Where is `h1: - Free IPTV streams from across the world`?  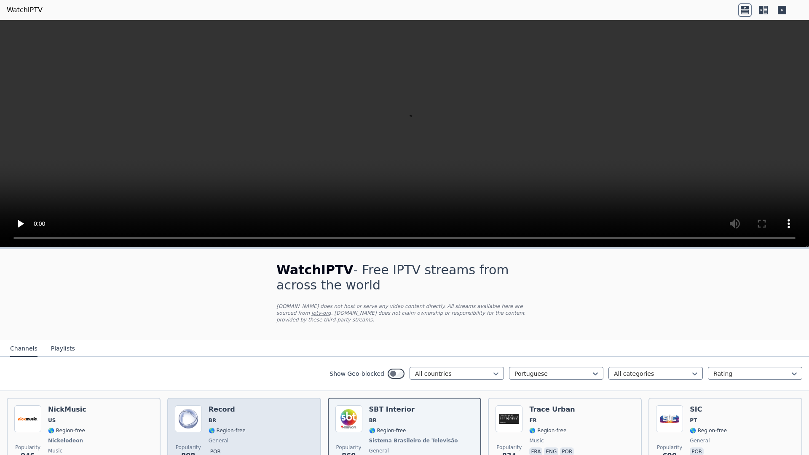 h1: - Free IPTV streams from across the world is located at coordinates (404, 278).